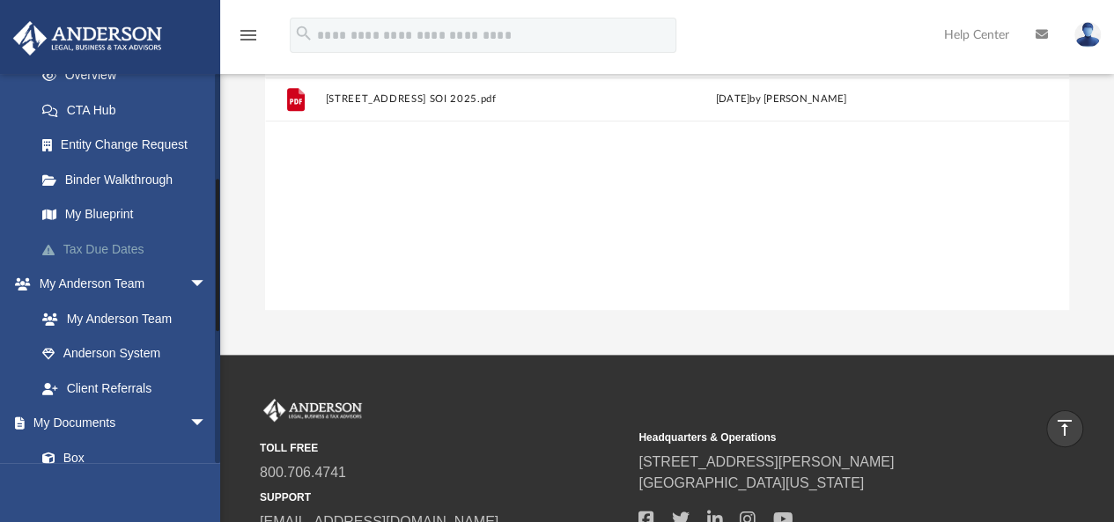  Describe the element at coordinates (124, 388) in the screenshot. I see `a: Client Referrals` at that location.